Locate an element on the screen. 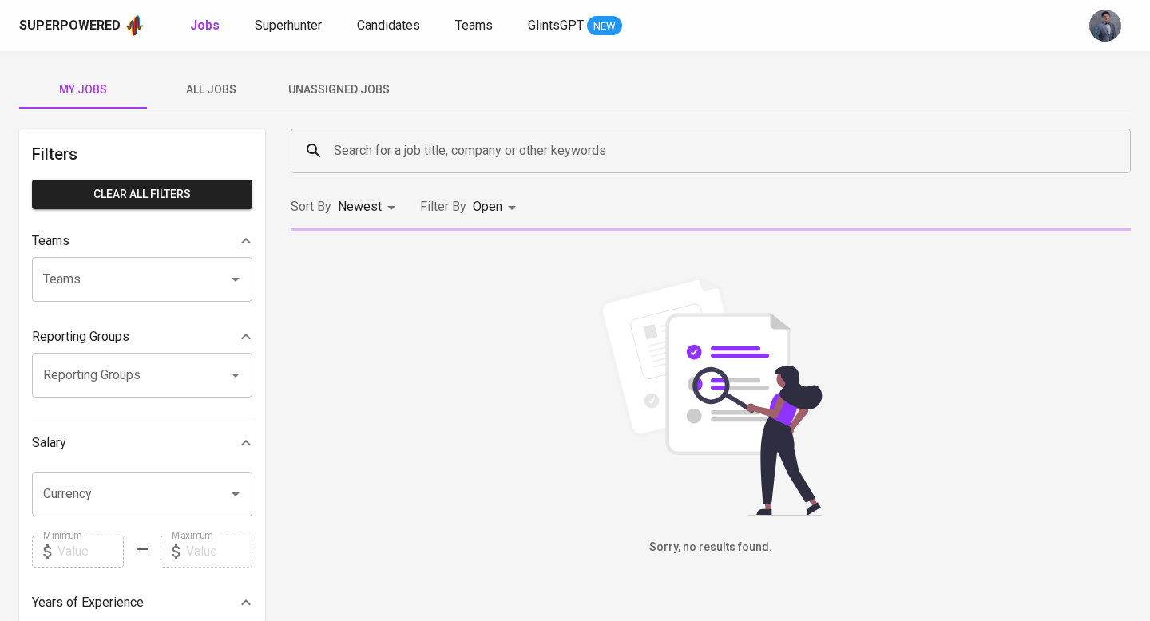  a: Jobs is located at coordinates (206, 26).